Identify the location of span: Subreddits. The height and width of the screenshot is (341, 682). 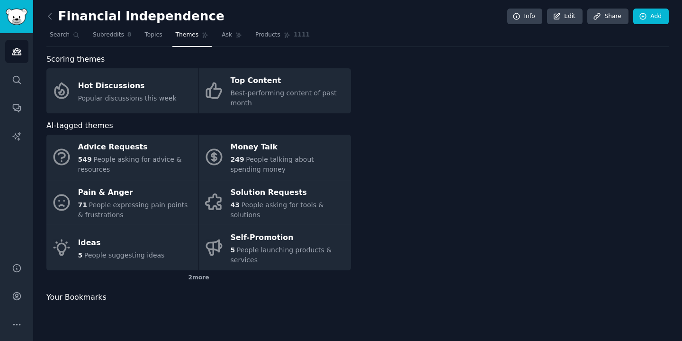
(108, 35).